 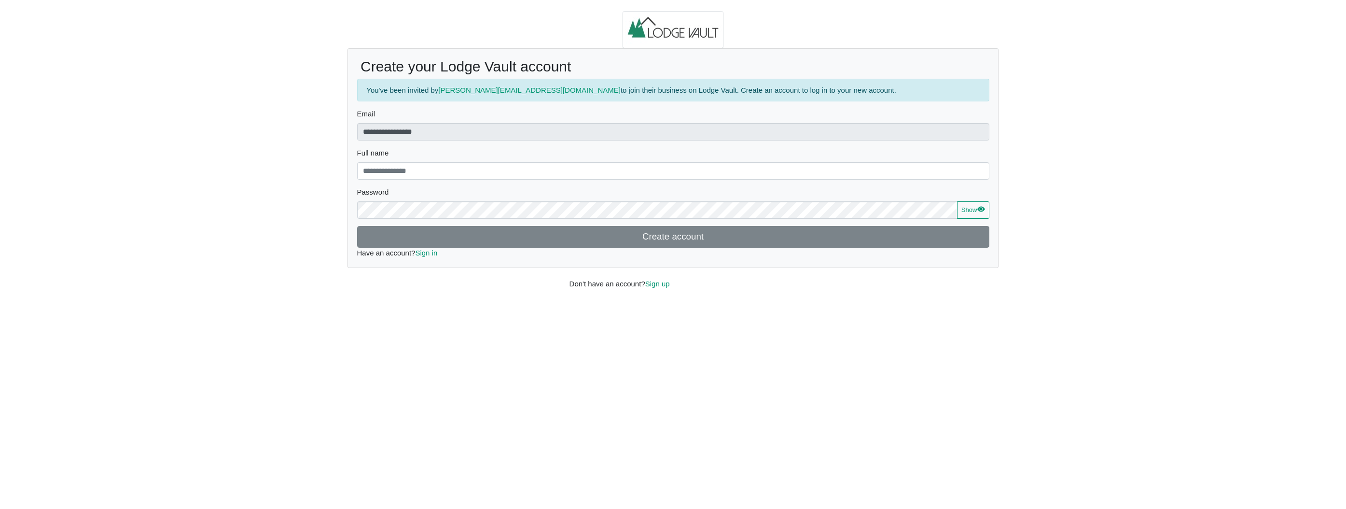 I want to click on div: You've been invited by to join their business on Lodge Vault. Create an account to log in to your..., so click(x=673, y=90).